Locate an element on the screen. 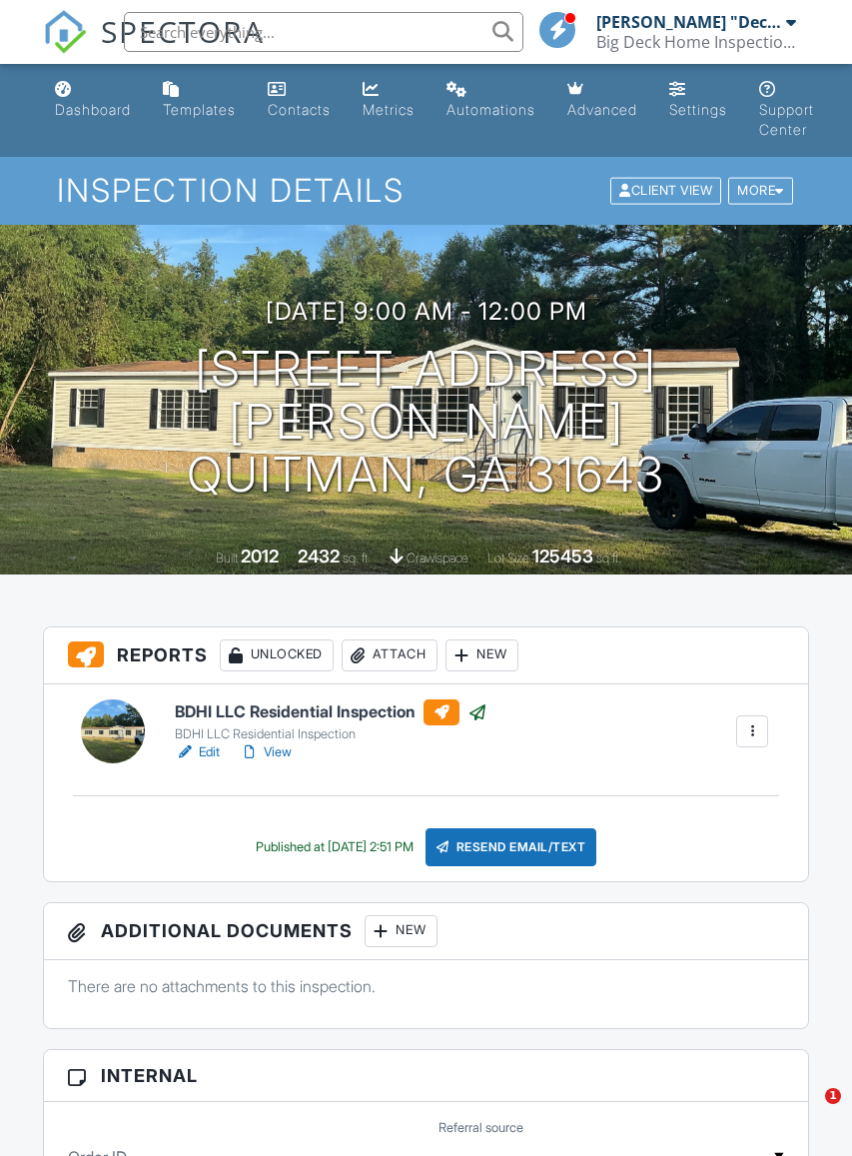 This screenshot has height=1156, width=852. a: Automations (Basic) is located at coordinates (491, 100).